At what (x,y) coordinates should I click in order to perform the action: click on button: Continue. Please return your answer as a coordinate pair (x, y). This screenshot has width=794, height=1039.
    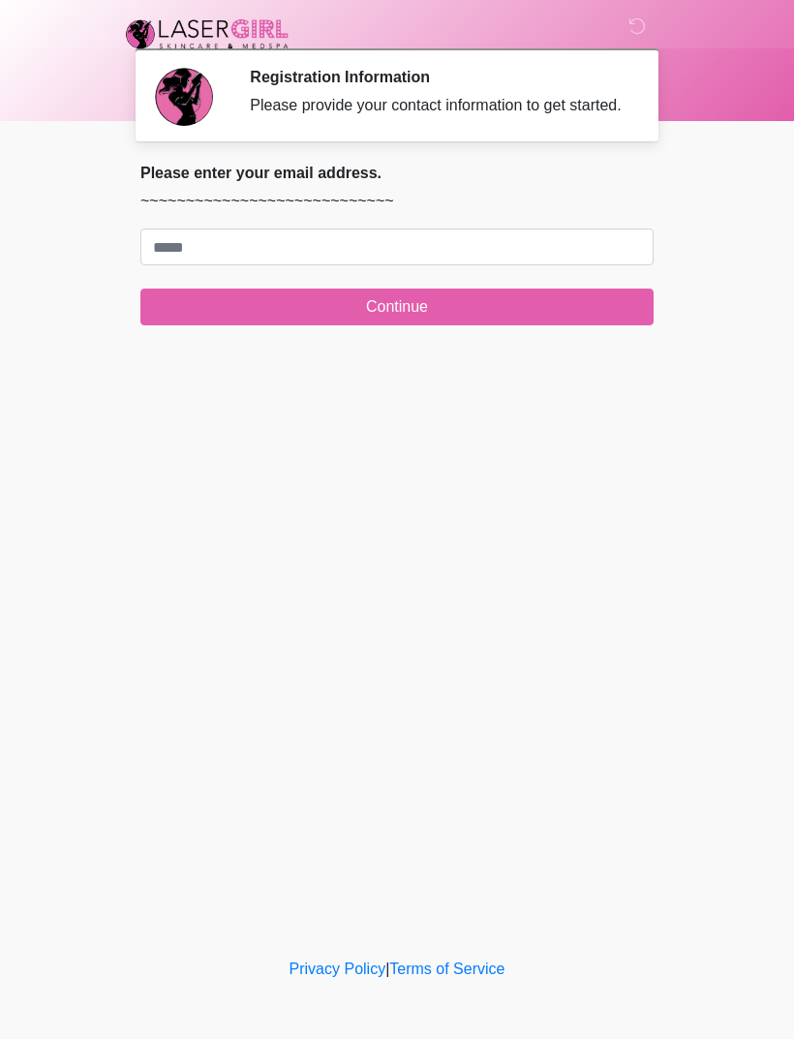
    Looking at the image, I should click on (397, 307).